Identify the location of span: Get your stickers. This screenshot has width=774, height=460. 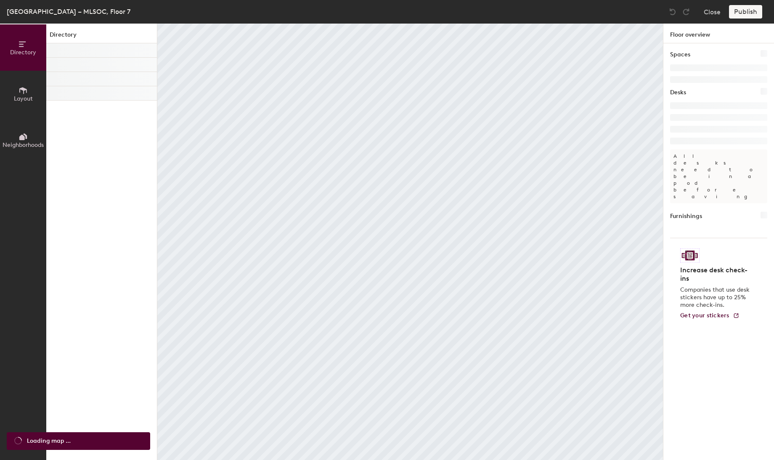
(704, 315).